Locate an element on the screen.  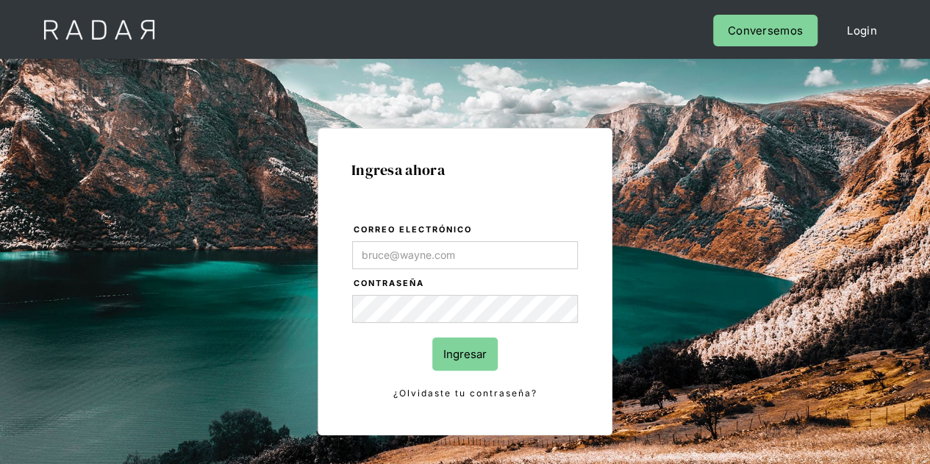
input: Ingresar is located at coordinates (465, 354).